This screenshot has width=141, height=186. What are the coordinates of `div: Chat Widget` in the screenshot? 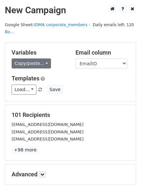 It's located at (125, 170).